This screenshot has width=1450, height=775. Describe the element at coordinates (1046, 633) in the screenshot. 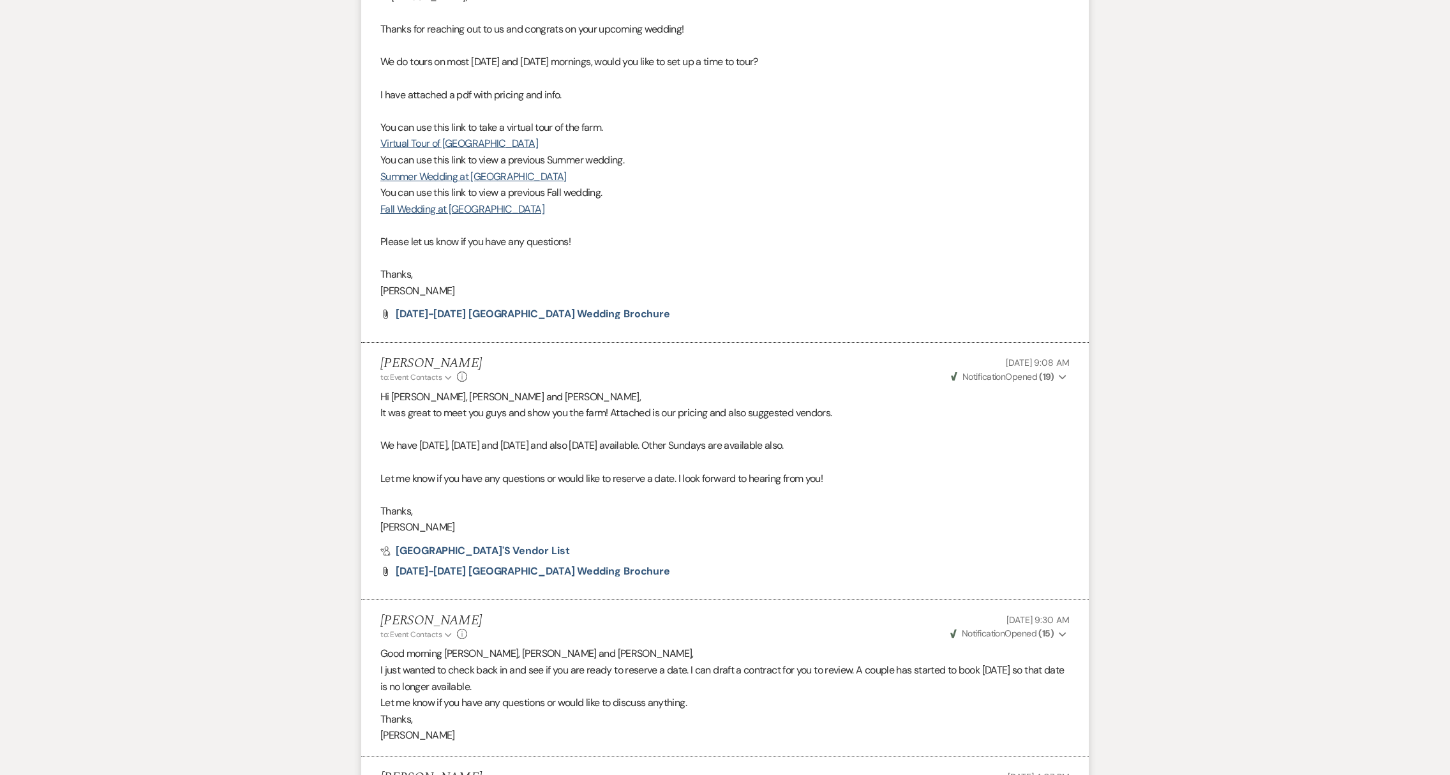

I see `strong: ( 15 )` at that location.